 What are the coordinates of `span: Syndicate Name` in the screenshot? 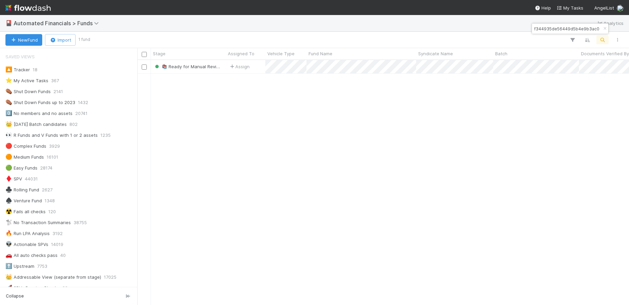 It's located at (436, 54).